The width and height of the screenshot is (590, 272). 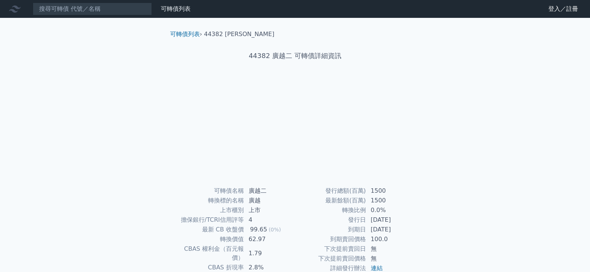 What do you see at coordinates (392, 210) in the screenshot?
I see `td: 0.0%` at bounding box center [392, 210].